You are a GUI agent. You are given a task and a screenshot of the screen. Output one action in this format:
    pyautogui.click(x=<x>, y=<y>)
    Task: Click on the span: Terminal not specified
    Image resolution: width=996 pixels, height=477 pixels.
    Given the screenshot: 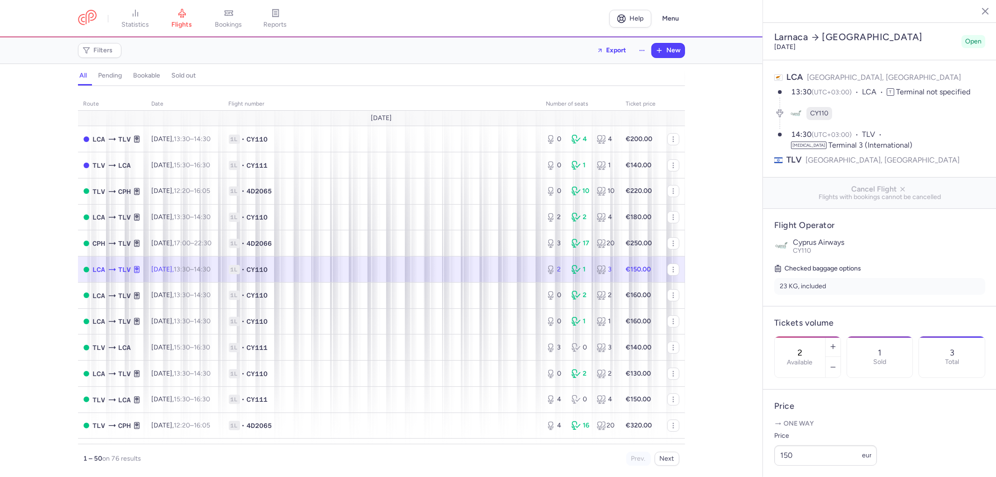 What is the action you would take?
    pyautogui.click(x=933, y=92)
    